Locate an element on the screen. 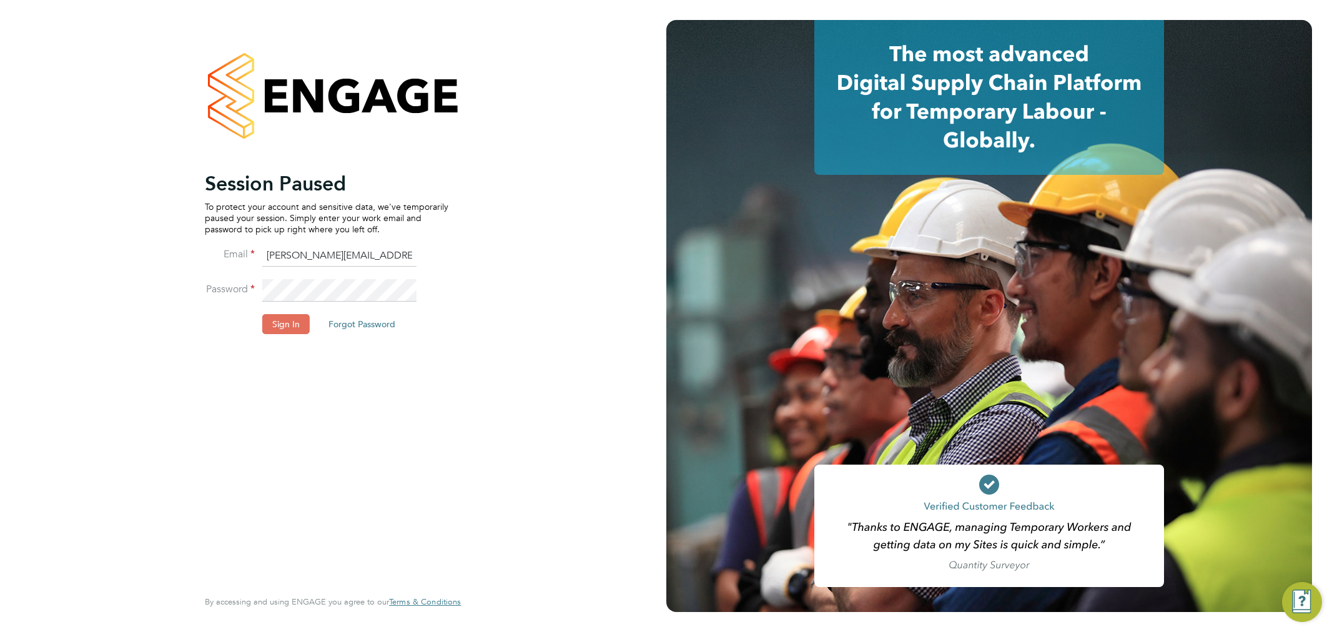 The image size is (1332, 632). a: Terms & Conditions is located at coordinates (425, 602).